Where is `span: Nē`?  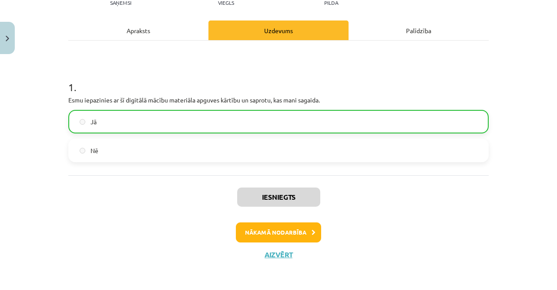
span: Nē is located at coordinates (94, 150).